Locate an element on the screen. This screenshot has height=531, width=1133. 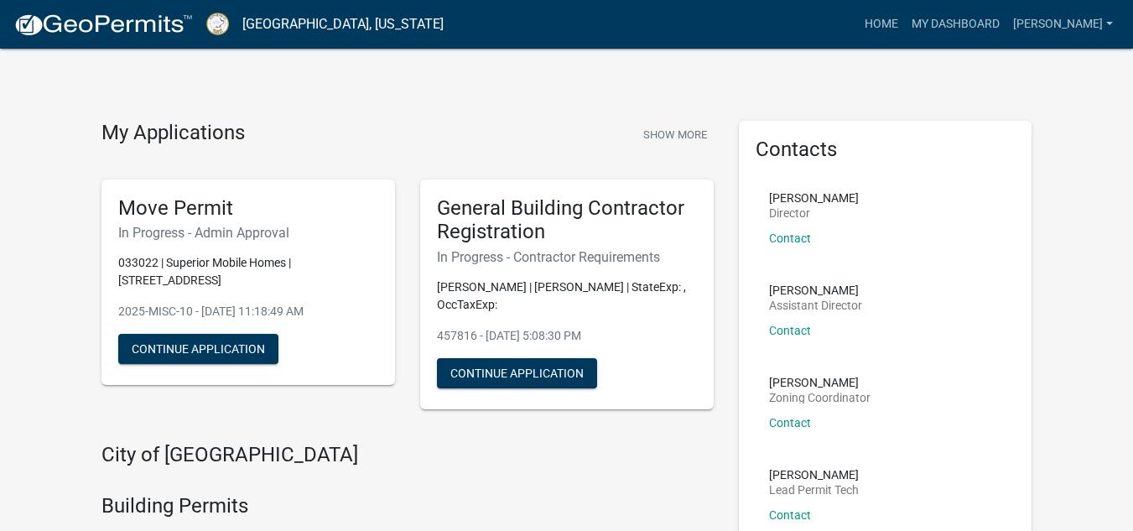
a: My Dashboard is located at coordinates (955, 24).